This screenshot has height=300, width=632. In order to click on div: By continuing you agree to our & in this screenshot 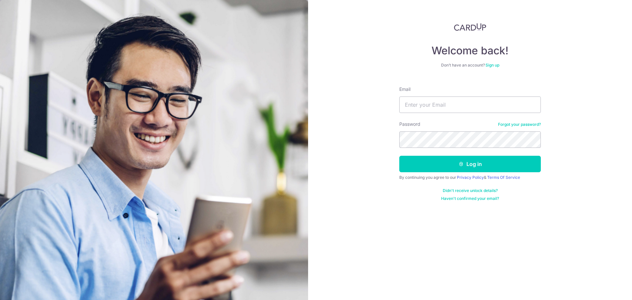, I will do `click(470, 177)`.